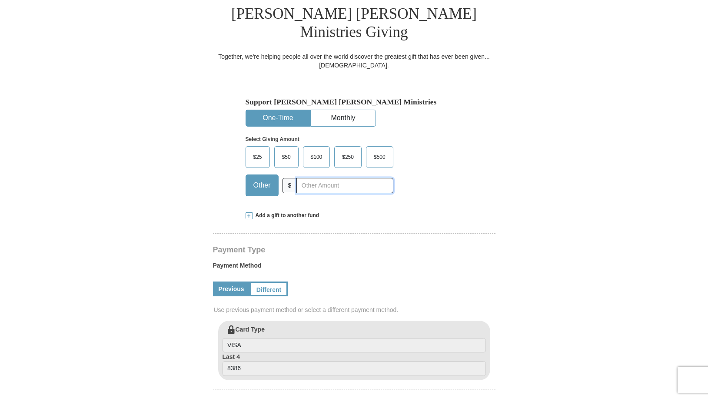 The width and height of the screenshot is (708, 399). What do you see at coordinates (354, 267) in the screenshot?
I see `label: Payment Method` at bounding box center [354, 267].